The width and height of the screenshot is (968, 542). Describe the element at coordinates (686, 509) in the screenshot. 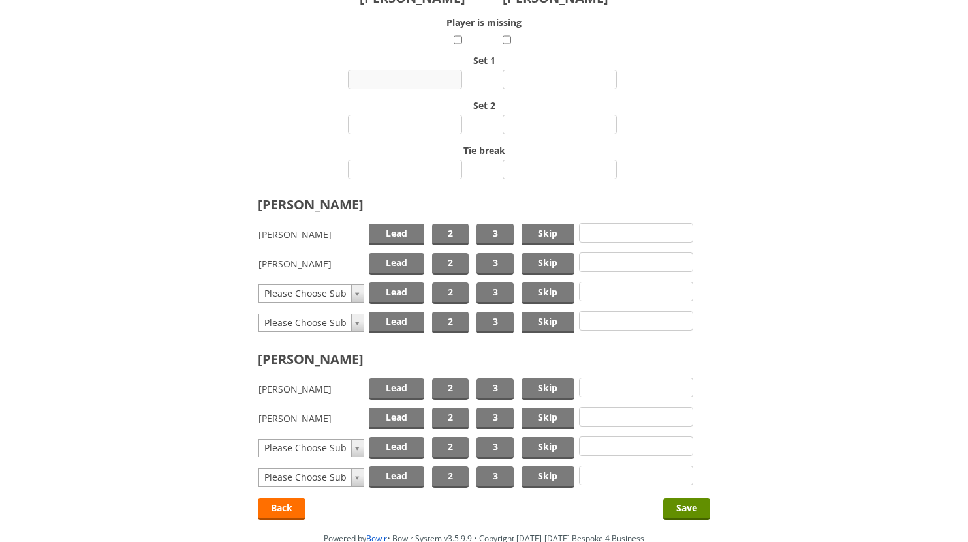

I see `input: Save` at that location.